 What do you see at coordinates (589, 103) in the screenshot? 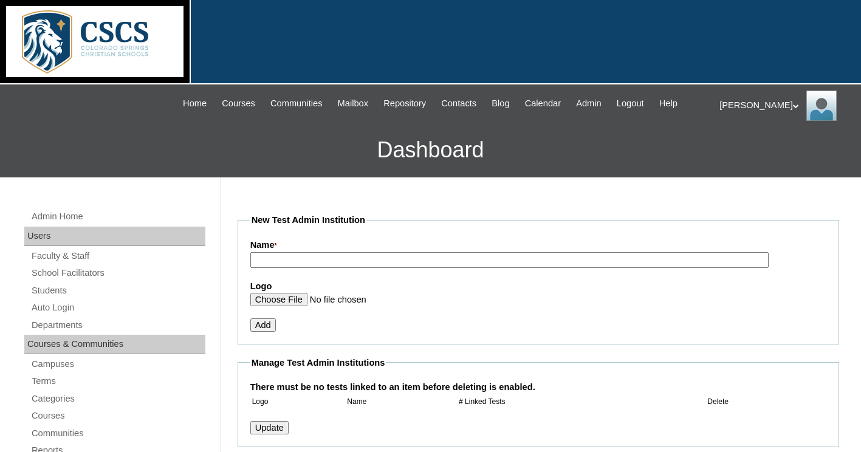
I see `span: Admin` at bounding box center [589, 103].